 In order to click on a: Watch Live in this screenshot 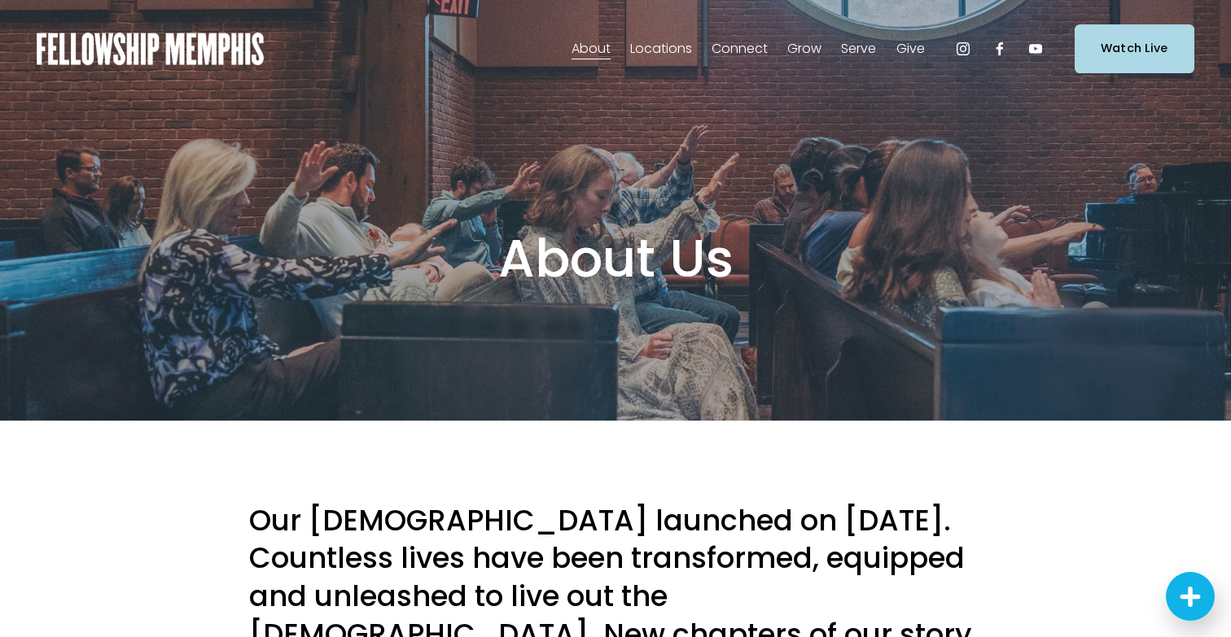, I will do `click(1134, 48)`.